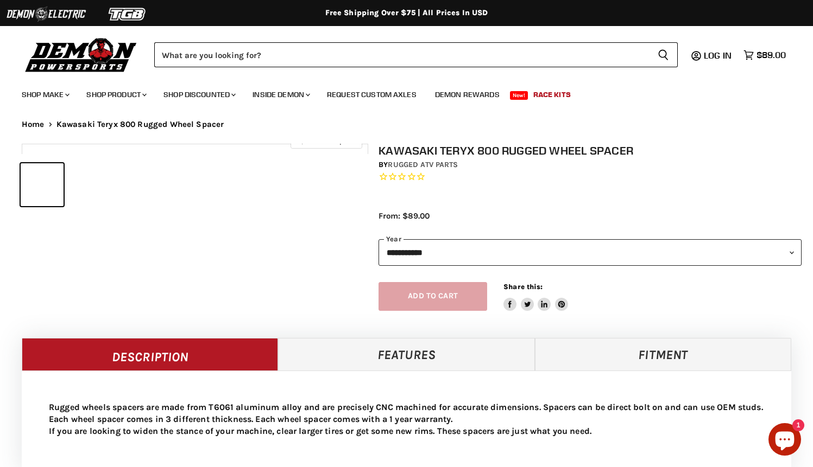 This screenshot has width=813, height=467. I want to click on span: Log in, so click(717, 55).